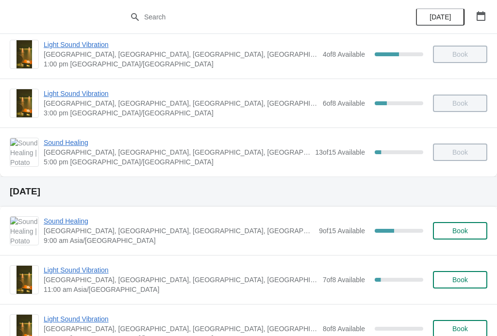 The width and height of the screenshot is (497, 336). I want to click on span: 7 of 8 Available, so click(344, 280).